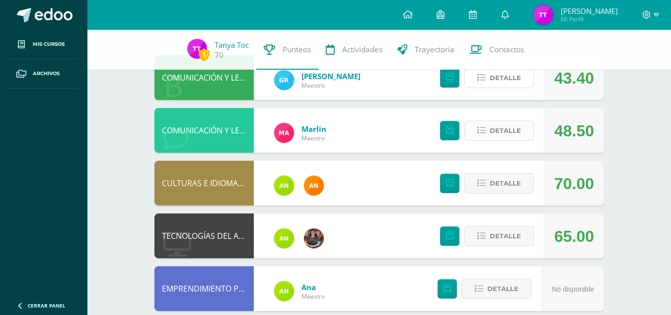 The image size is (671, 315). I want to click on a: Tanya Toc, so click(232, 45).